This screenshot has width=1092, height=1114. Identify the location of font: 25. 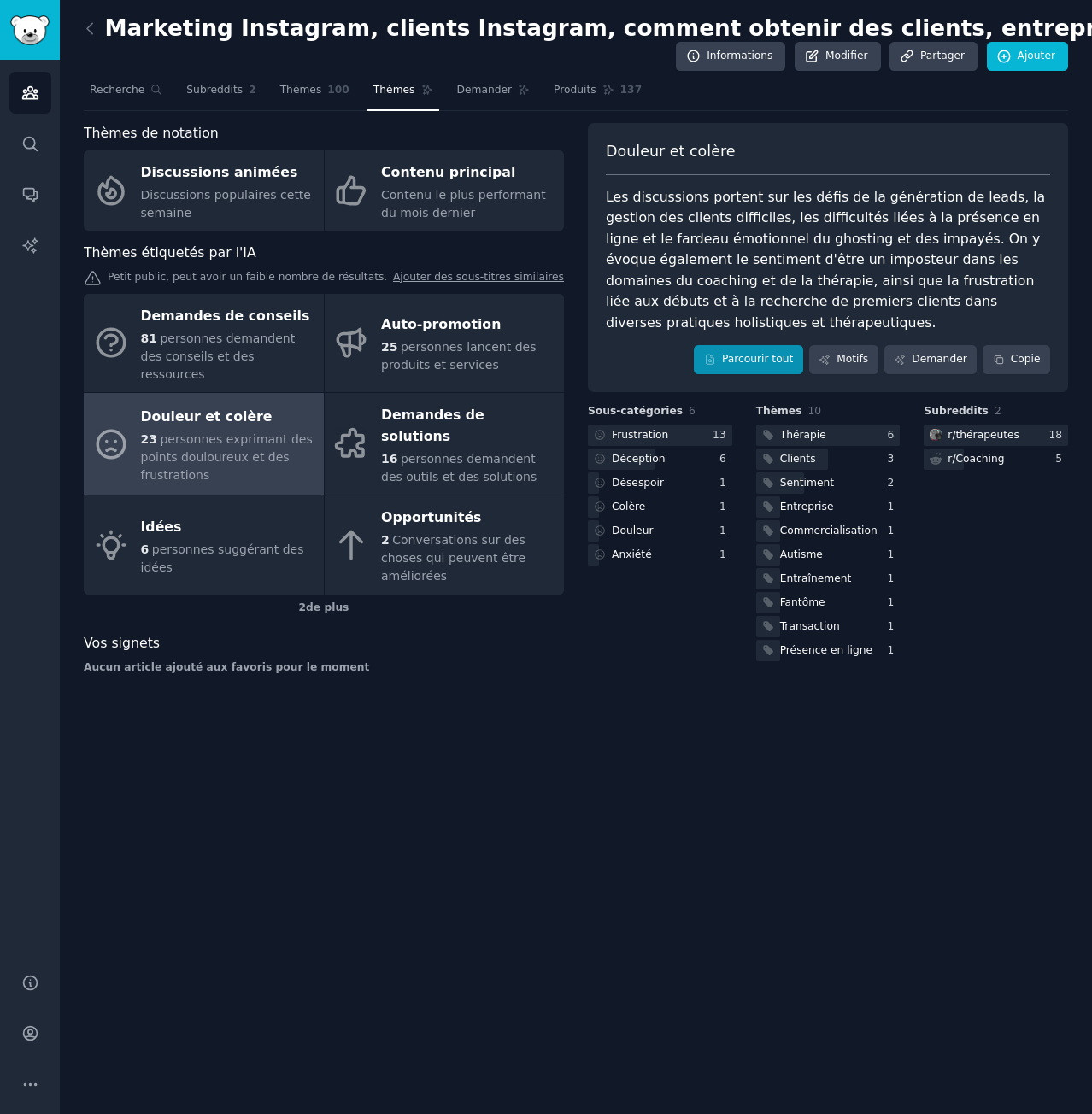
(388, 347).